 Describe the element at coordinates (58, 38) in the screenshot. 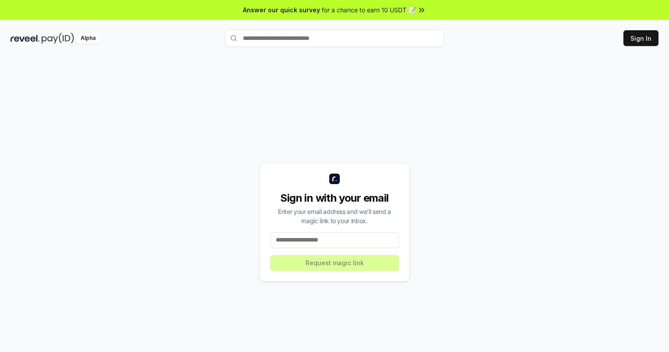

I see `img: pay_id` at that location.